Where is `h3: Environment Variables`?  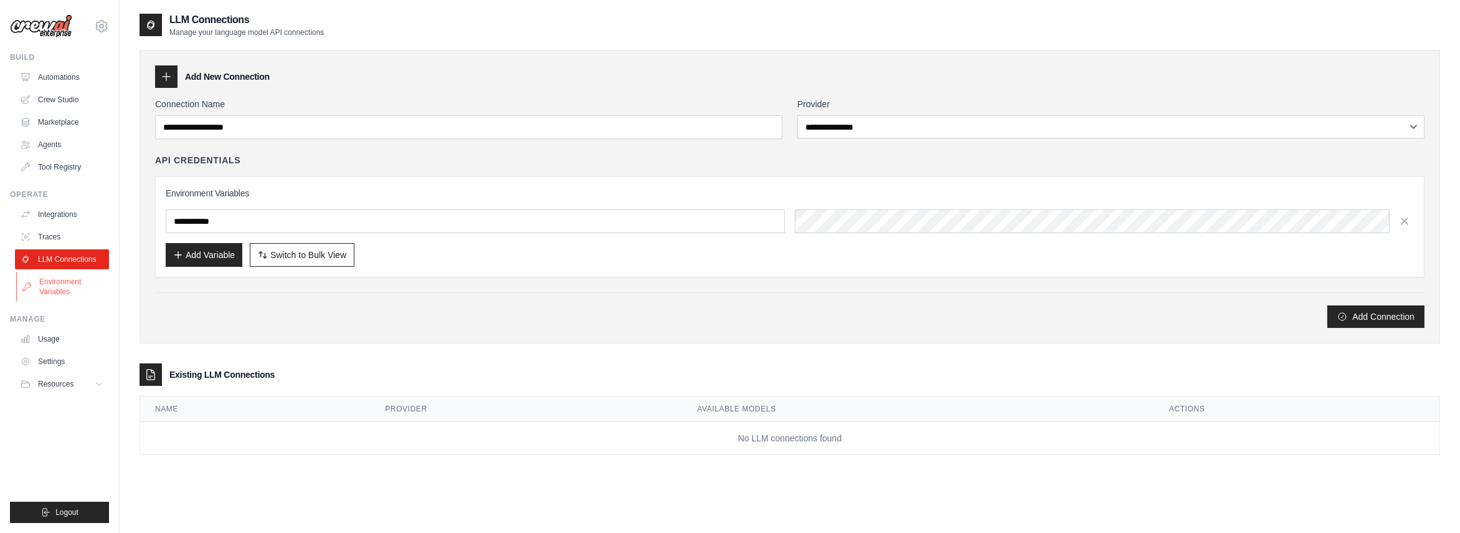
h3: Environment Variables is located at coordinates (790, 193).